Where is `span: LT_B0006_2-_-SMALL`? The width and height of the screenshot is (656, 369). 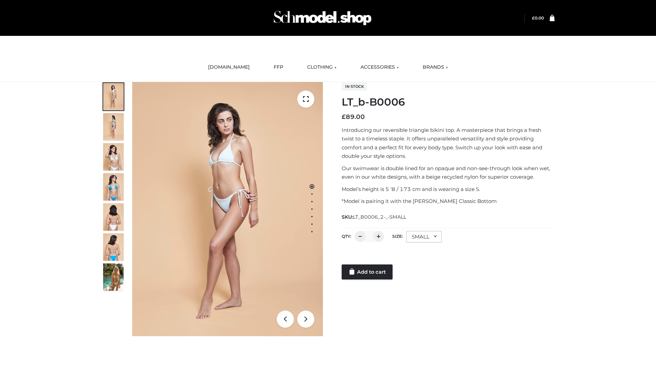
span: LT_B0006_2-_-SMALL is located at coordinates (380, 217).